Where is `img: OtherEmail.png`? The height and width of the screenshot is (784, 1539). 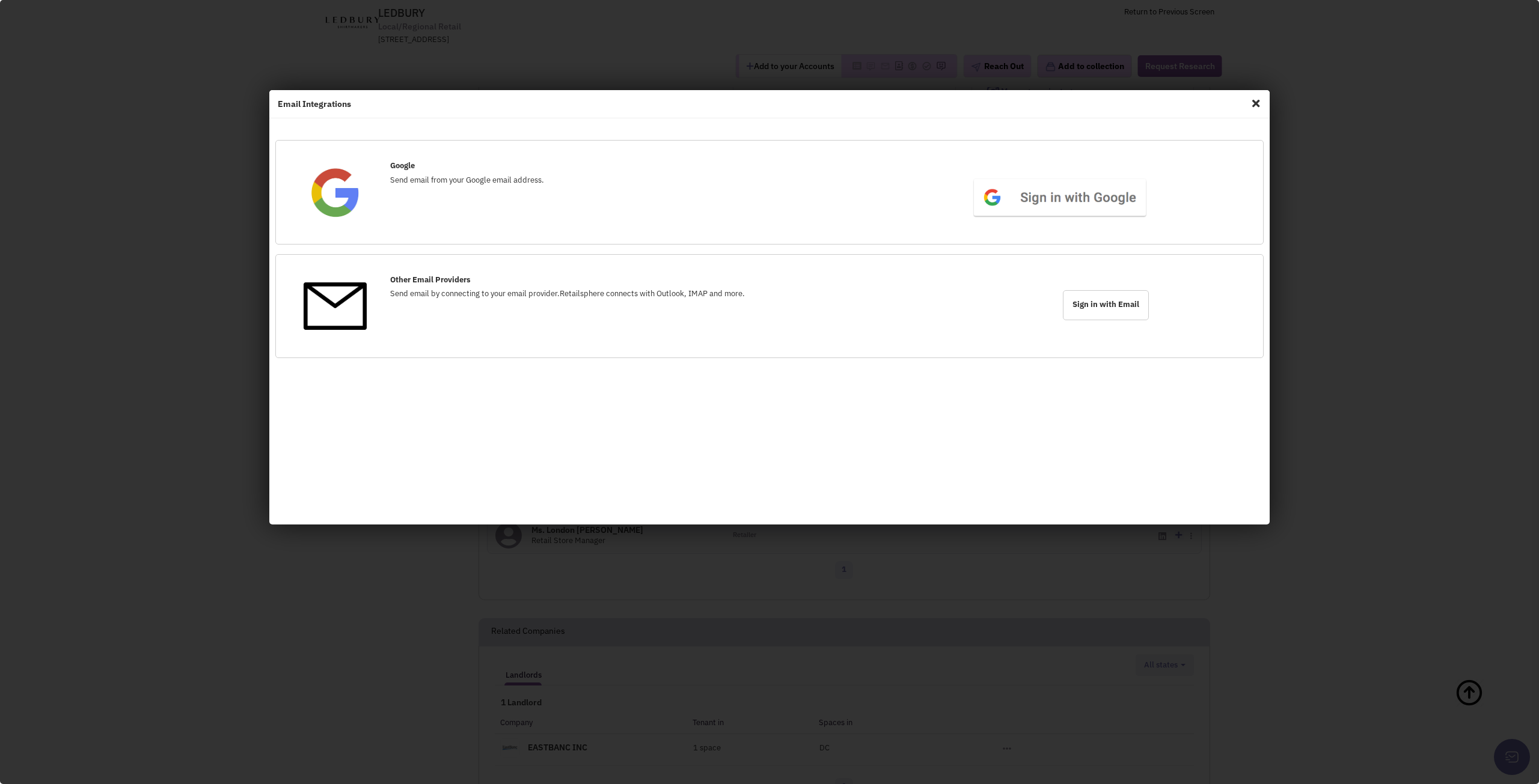 img: OtherEmail.png is located at coordinates (335, 306).